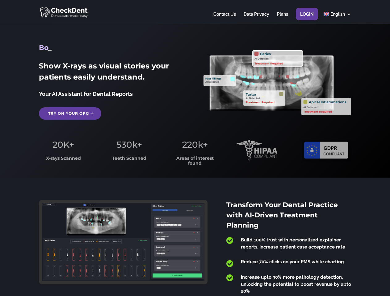 Image resolution: width=390 pixels, height=296 pixels. What do you see at coordinates (256, 18) in the screenshot?
I see `a: Data Privacy` at bounding box center [256, 18].